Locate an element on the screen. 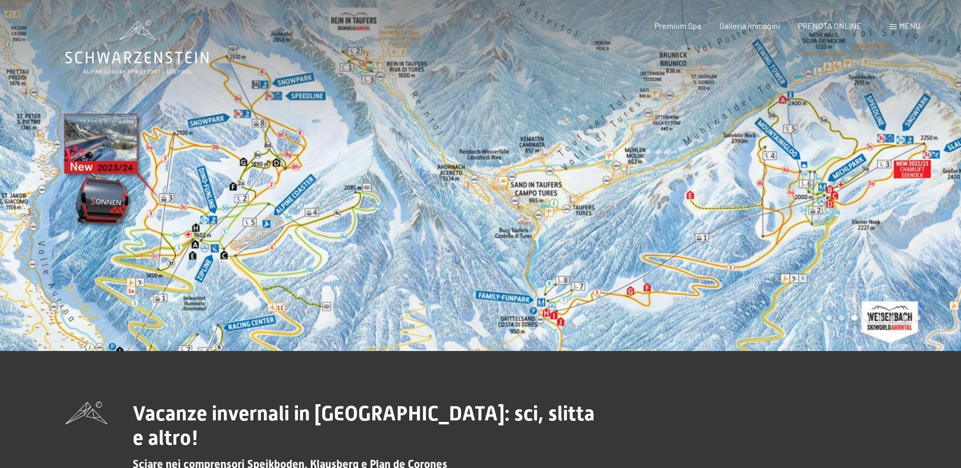 Image resolution: width=961 pixels, height=468 pixels. div: Carousel Page 5 is located at coordinates (880, 318).